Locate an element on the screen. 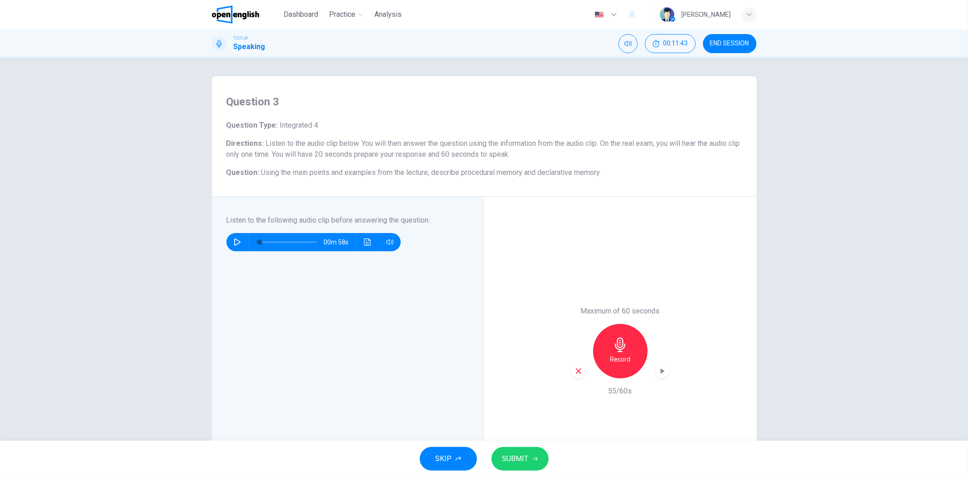 This screenshot has width=968, height=477. h6: Maximum of 60 seconds is located at coordinates (621, 311).